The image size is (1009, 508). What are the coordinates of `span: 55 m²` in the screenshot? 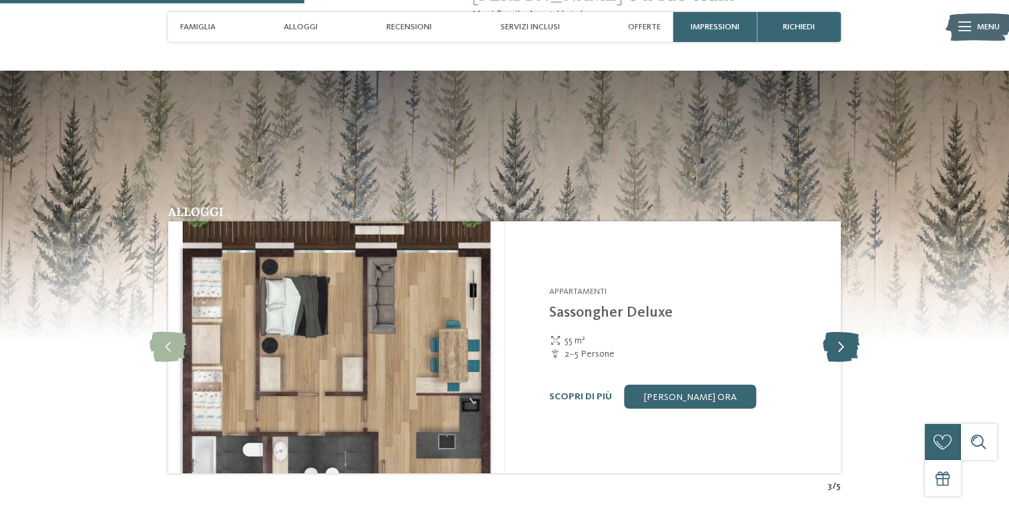 It's located at (574, 341).